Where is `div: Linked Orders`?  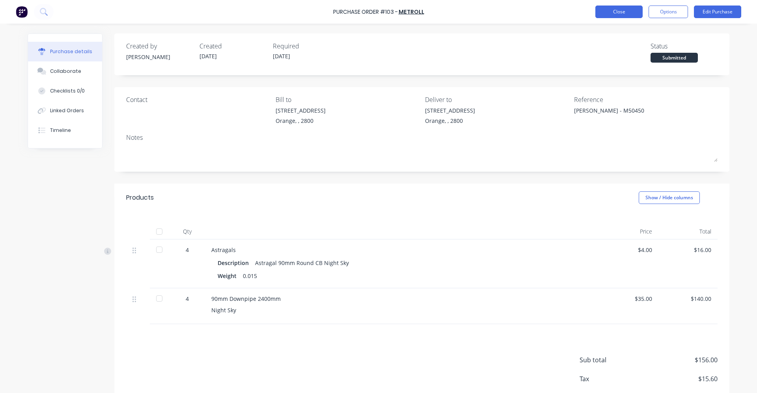 div: Linked Orders is located at coordinates (67, 111).